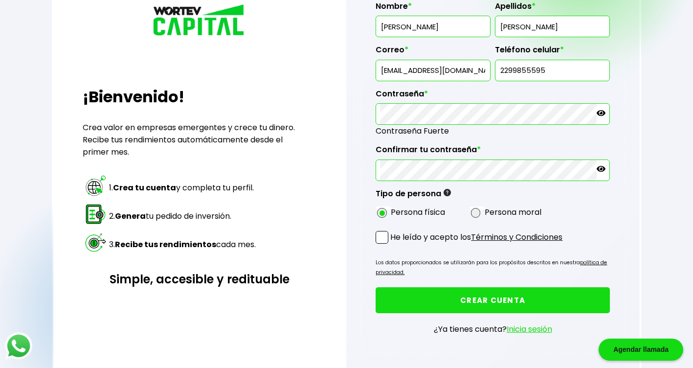  I want to click on label: Persona física, so click(418, 212).